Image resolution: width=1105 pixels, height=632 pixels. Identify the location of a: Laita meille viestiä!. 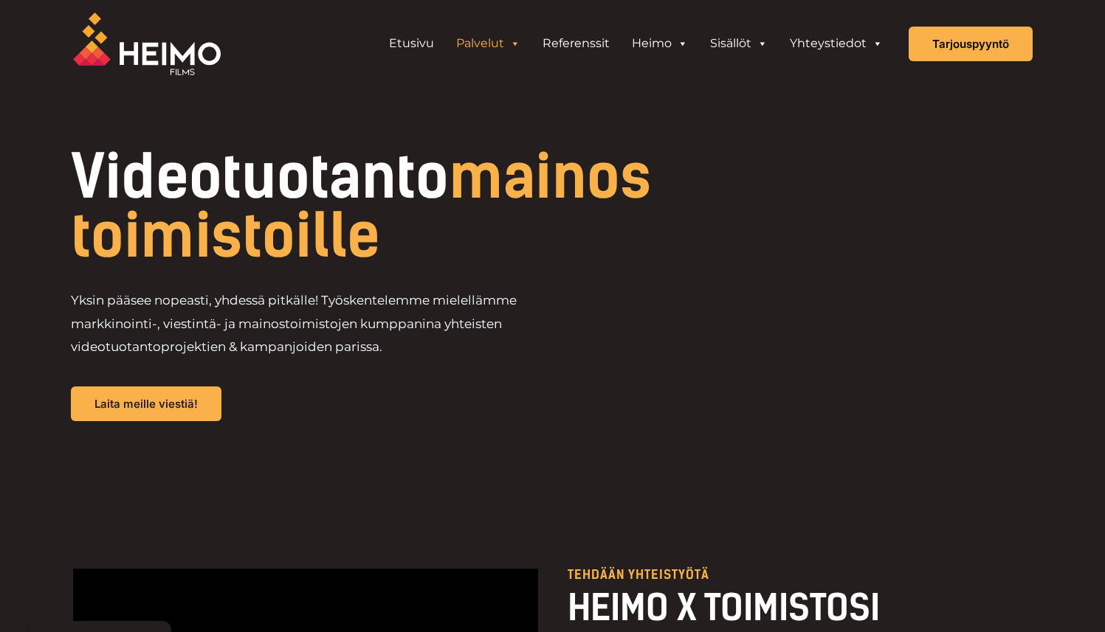
(146, 404).